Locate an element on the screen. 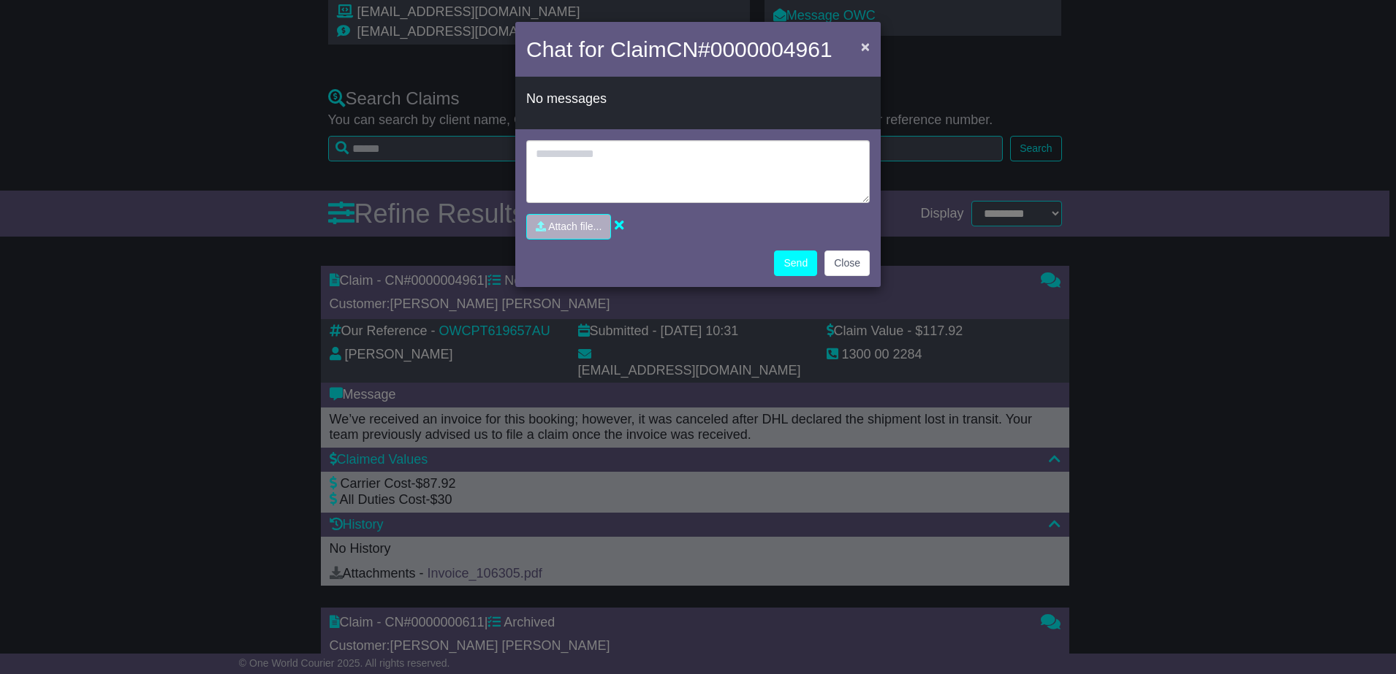 The height and width of the screenshot is (674, 1396). h4: Chat for Claim is located at coordinates (679, 49).